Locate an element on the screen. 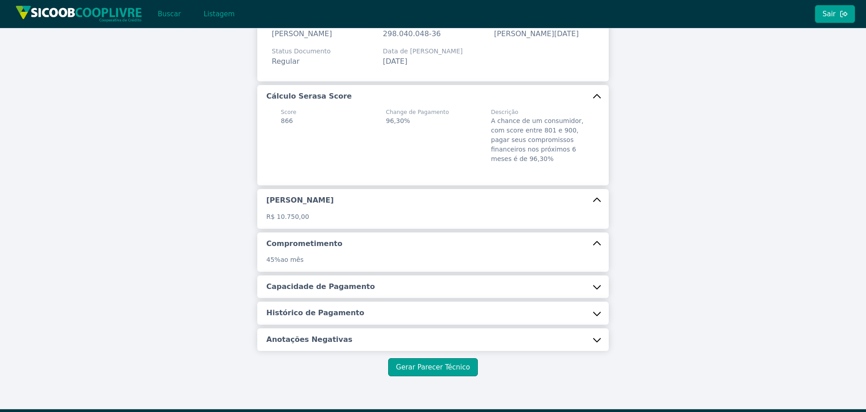 Image resolution: width=866 pixels, height=412 pixels. span: Score is located at coordinates (288, 112).